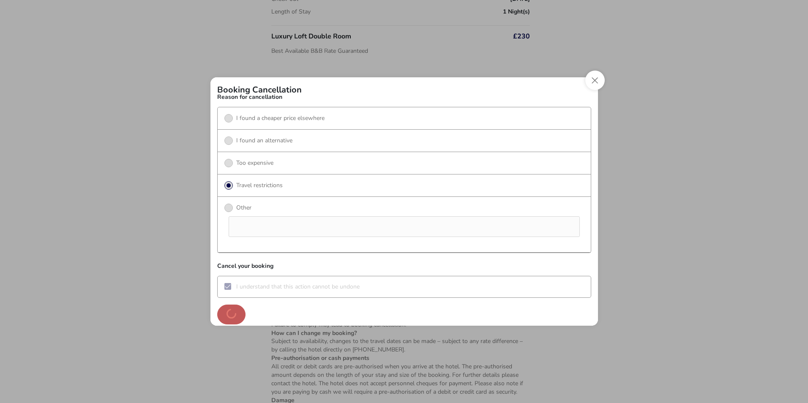  What do you see at coordinates (404, 97) in the screenshot?
I see `h3: Reason for cancellation` at bounding box center [404, 97].